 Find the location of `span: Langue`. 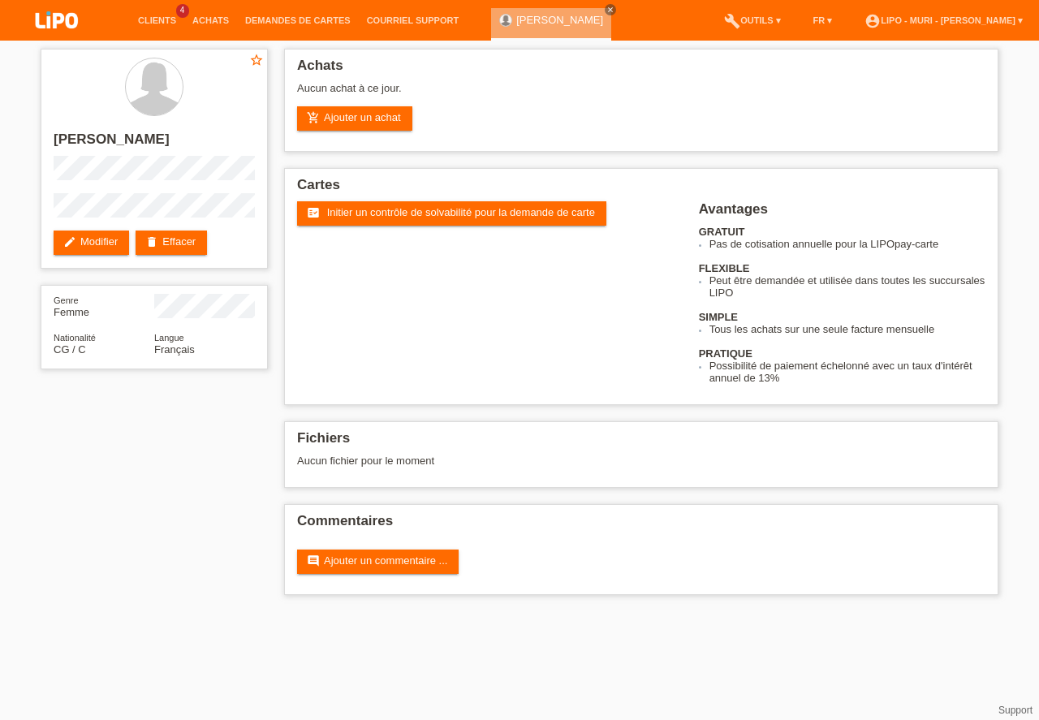

span: Langue is located at coordinates (169, 338).